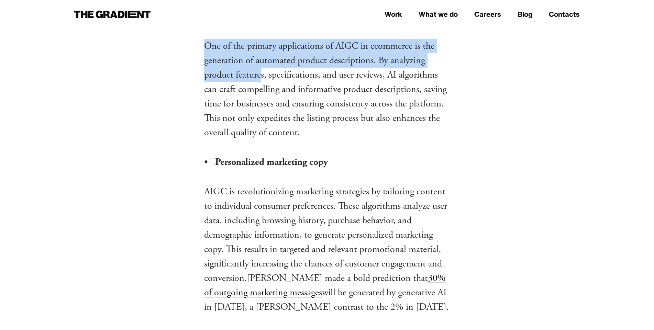 Image resolution: width=654 pixels, height=330 pixels. I want to click on a: Careers, so click(488, 14).